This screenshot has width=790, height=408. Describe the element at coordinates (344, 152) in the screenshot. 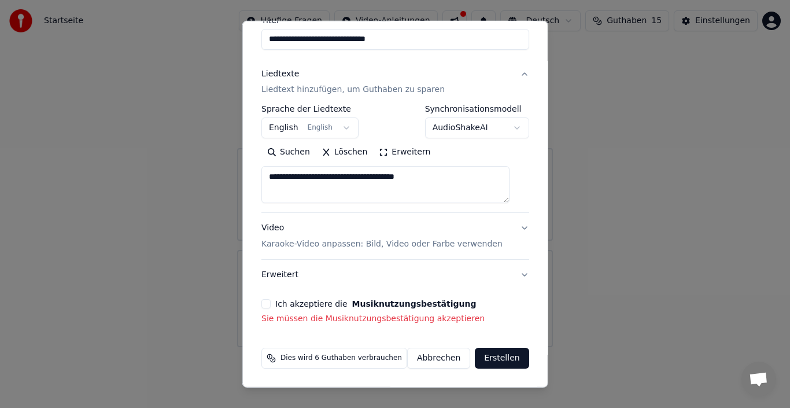

I see `button: Löschen` at that location.